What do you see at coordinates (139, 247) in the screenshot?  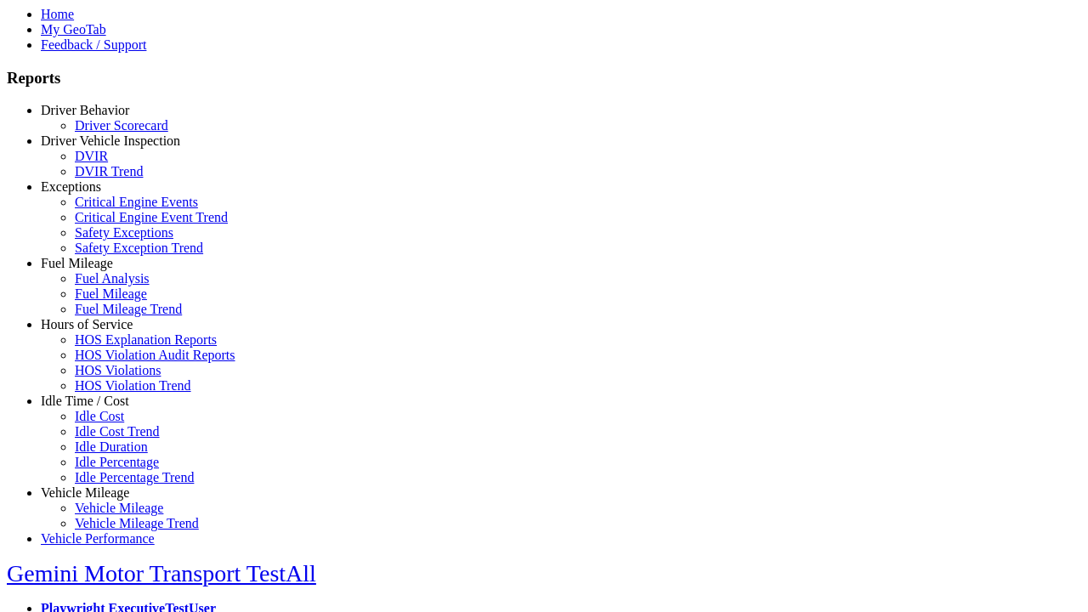 I see `a: Safety Exception Trend` at bounding box center [139, 247].